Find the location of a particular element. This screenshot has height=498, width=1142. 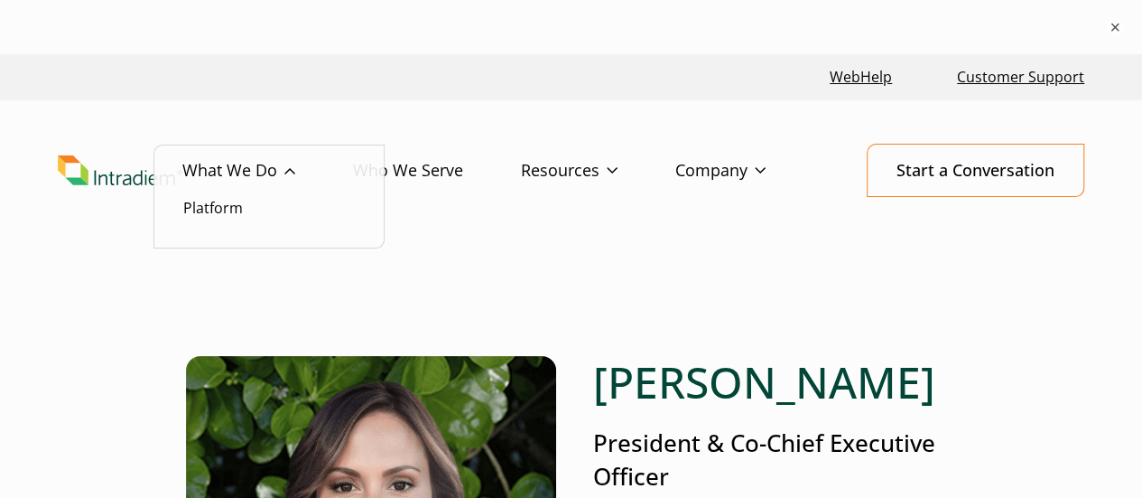

a: Start a Conversation is located at coordinates (975, 170).